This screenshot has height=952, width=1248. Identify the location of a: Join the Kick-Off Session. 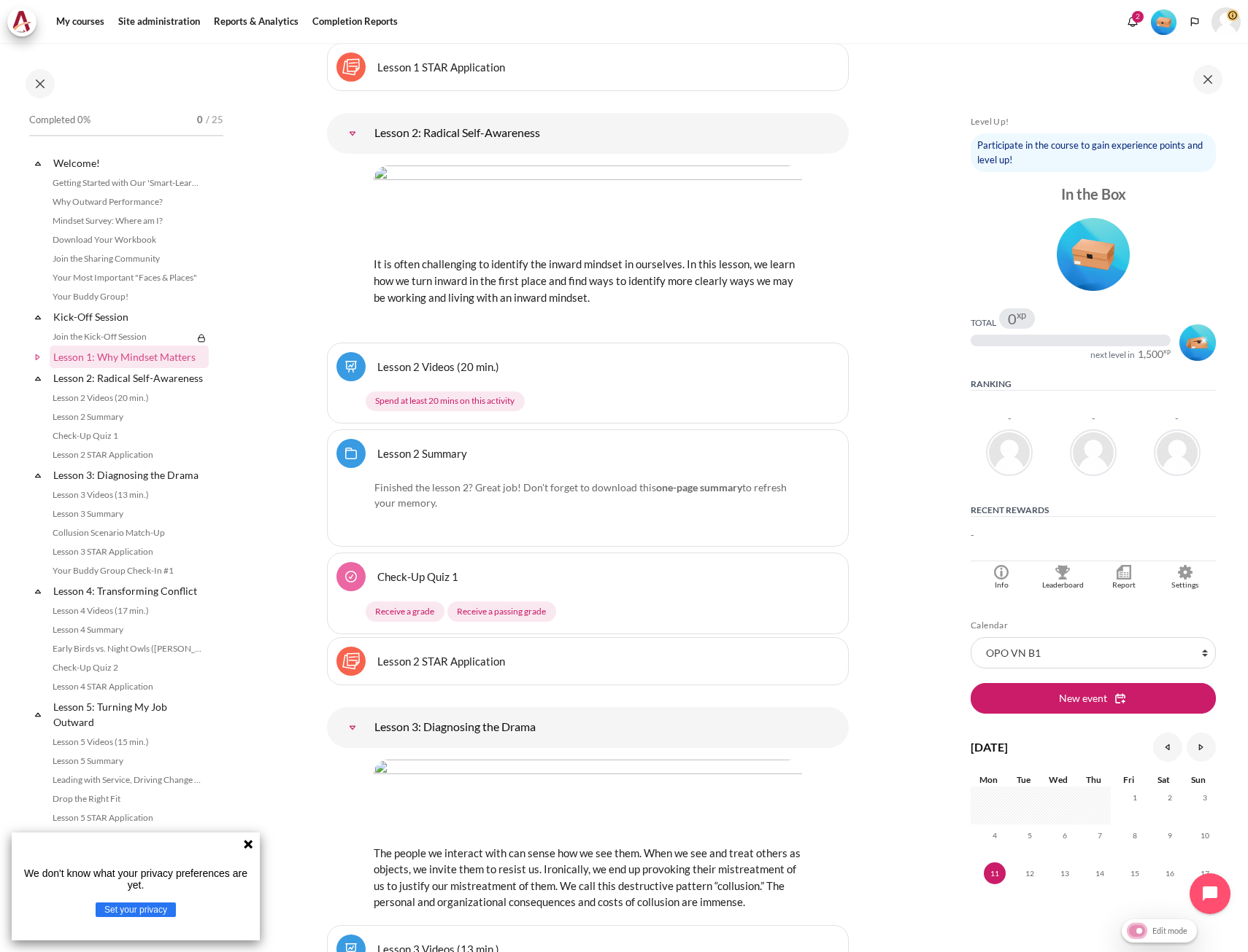
(121, 337).